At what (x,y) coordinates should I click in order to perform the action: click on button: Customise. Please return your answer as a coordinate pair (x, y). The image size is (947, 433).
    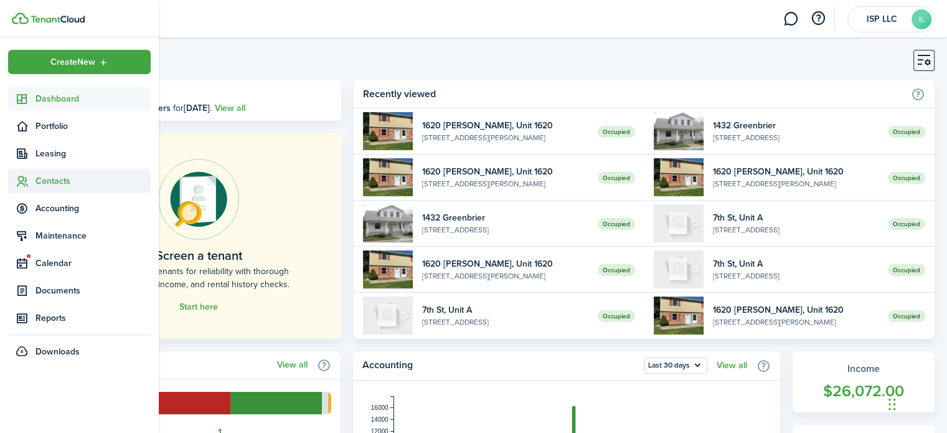
    Looking at the image, I should click on (924, 60).